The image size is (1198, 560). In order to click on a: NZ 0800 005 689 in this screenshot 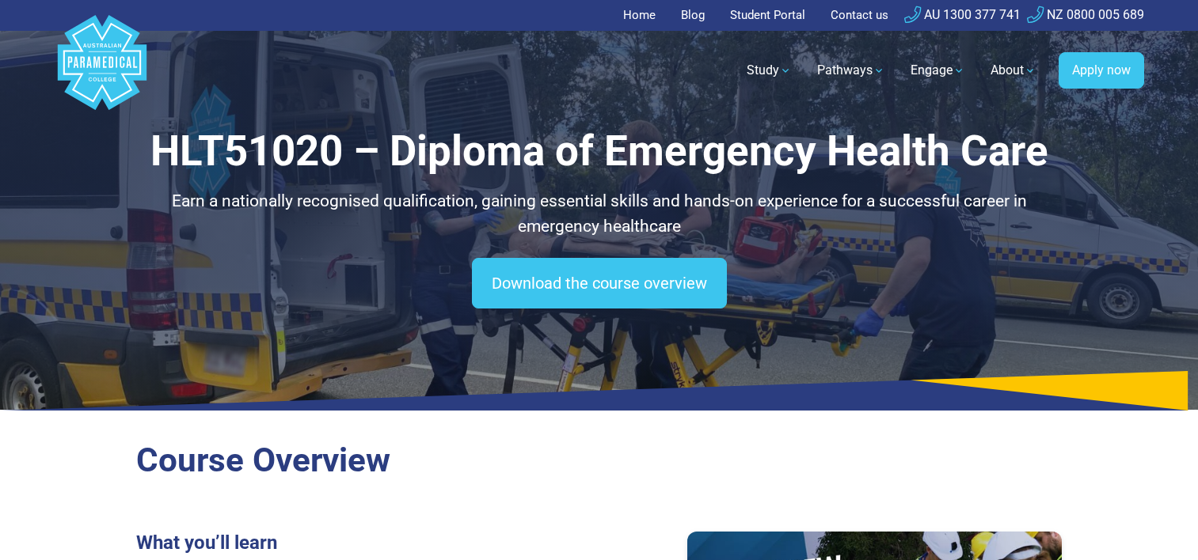, I will do `click(1085, 14)`.